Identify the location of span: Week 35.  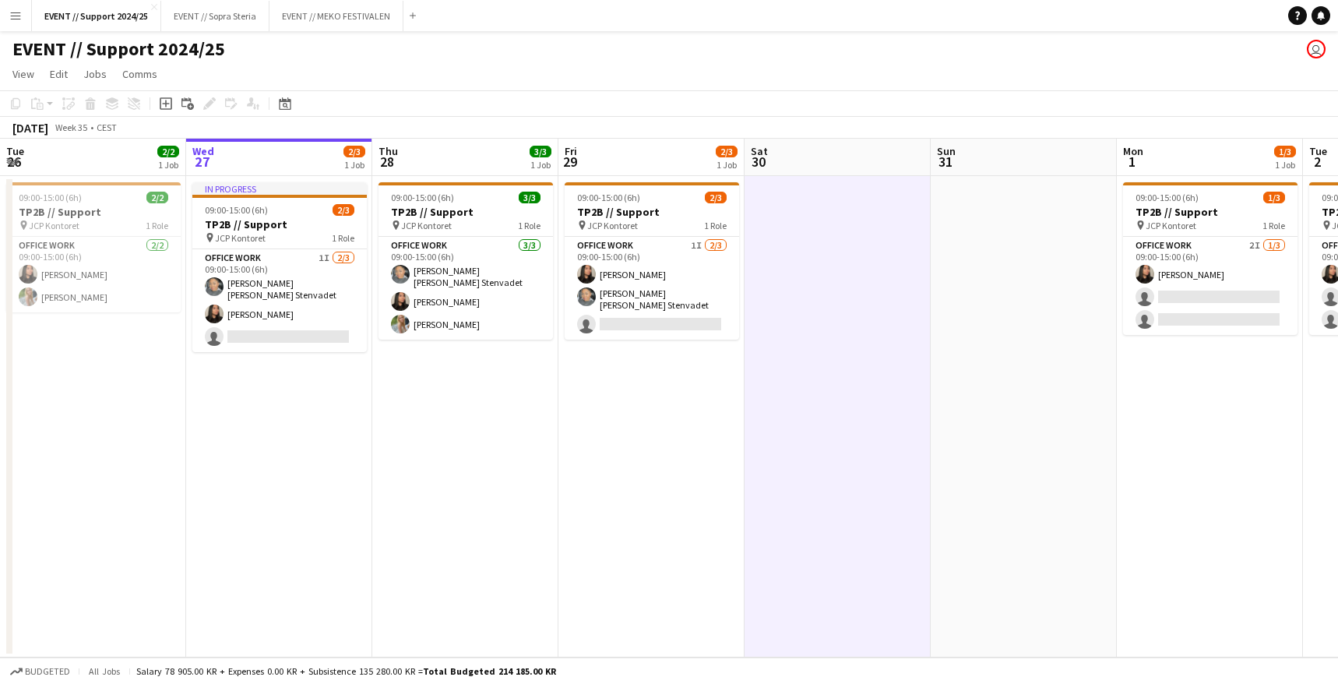
(71, 127).